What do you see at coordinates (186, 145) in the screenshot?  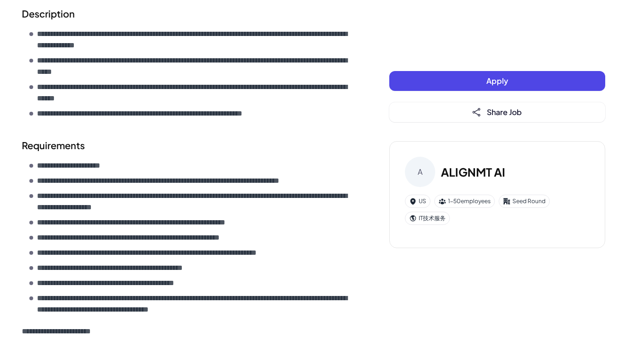 I see `h2: Requirements` at bounding box center [186, 145].